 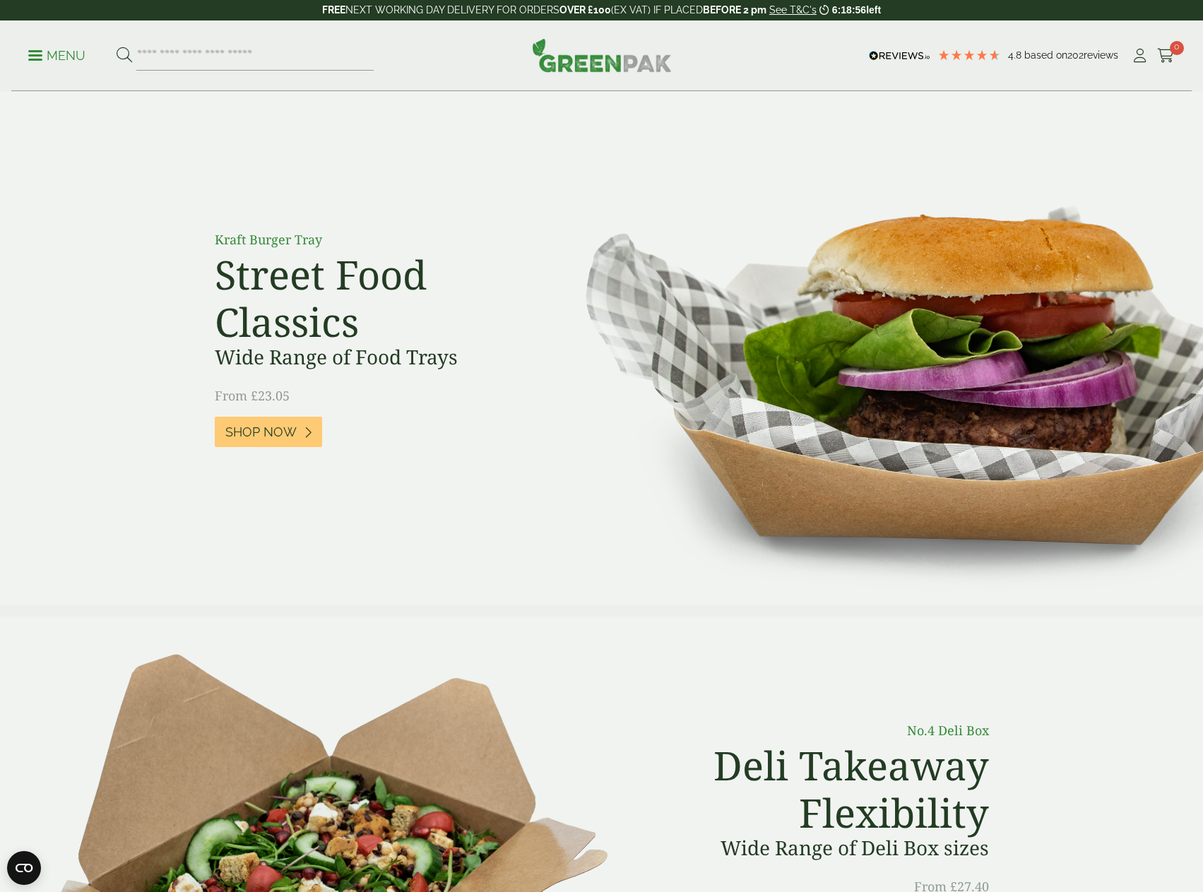 I want to click on span: left, so click(x=873, y=10).